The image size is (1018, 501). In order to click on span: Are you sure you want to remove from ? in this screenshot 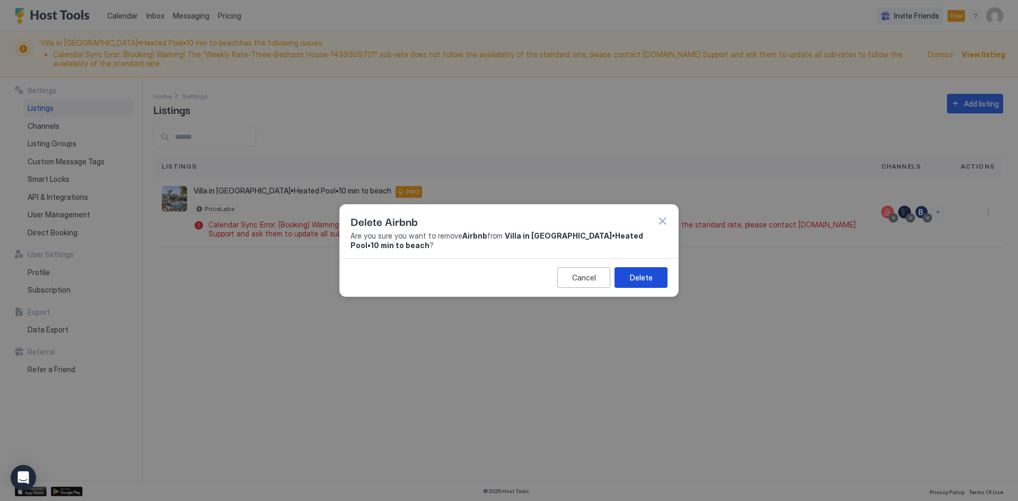, I will do `click(509, 240)`.